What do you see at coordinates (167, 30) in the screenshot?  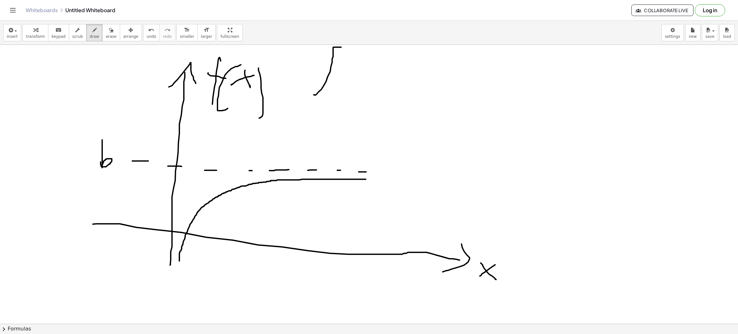 I see `i: redo` at bounding box center [167, 30].